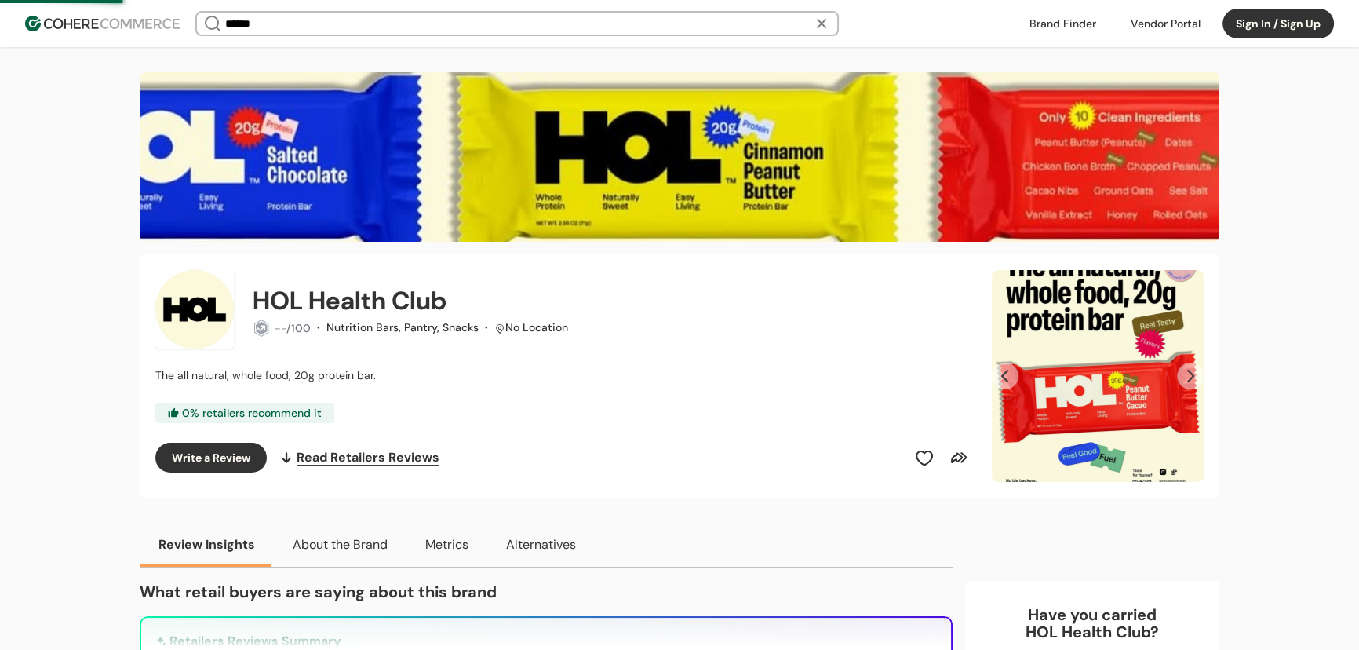 This screenshot has height=650, width=1359. I want to click on a: Read Retailers Reviews, so click(359, 457).